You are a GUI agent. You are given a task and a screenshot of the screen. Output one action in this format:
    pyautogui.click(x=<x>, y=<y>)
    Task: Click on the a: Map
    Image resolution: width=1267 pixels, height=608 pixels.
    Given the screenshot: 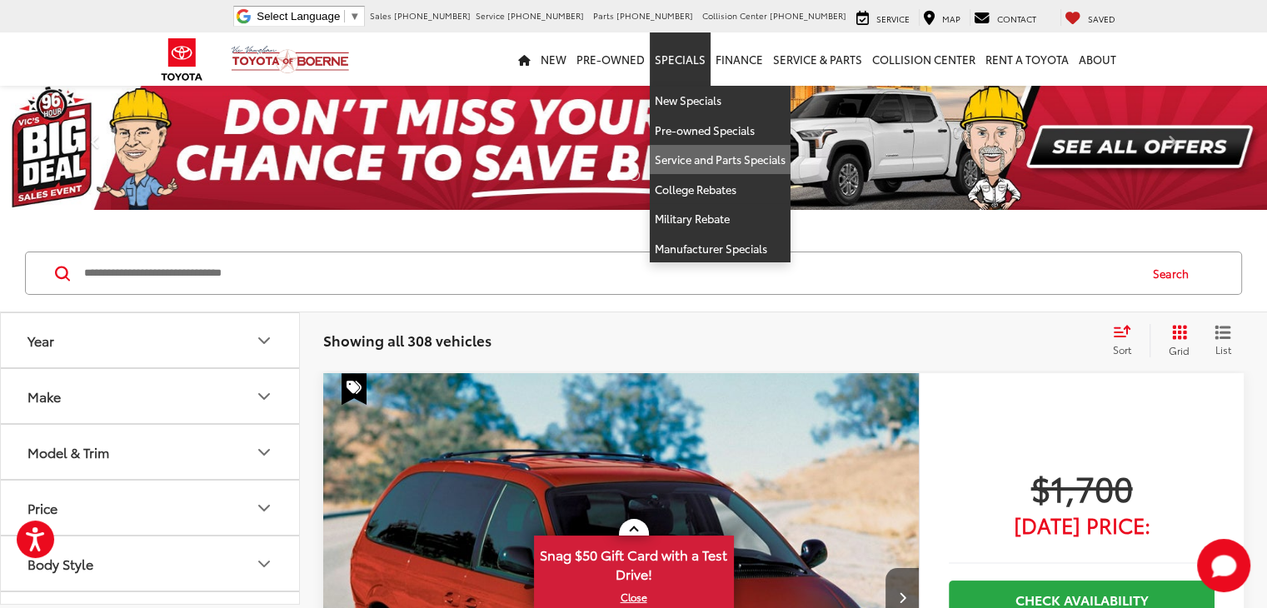 What is the action you would take?
    pyautogui.click(x=941, y=17)
    